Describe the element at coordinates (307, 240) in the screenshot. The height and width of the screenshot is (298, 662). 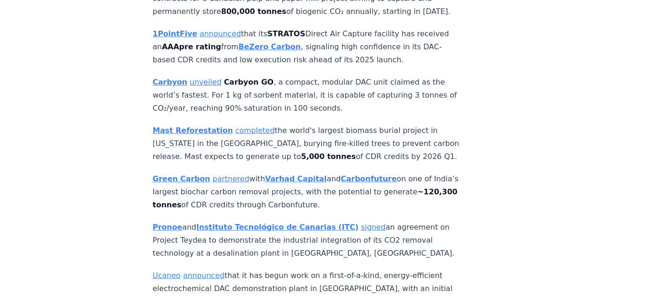
I see `p: and an agreement on Project Teydea to demonstrate the industrial integration of its CO2 removal t...` at that location.